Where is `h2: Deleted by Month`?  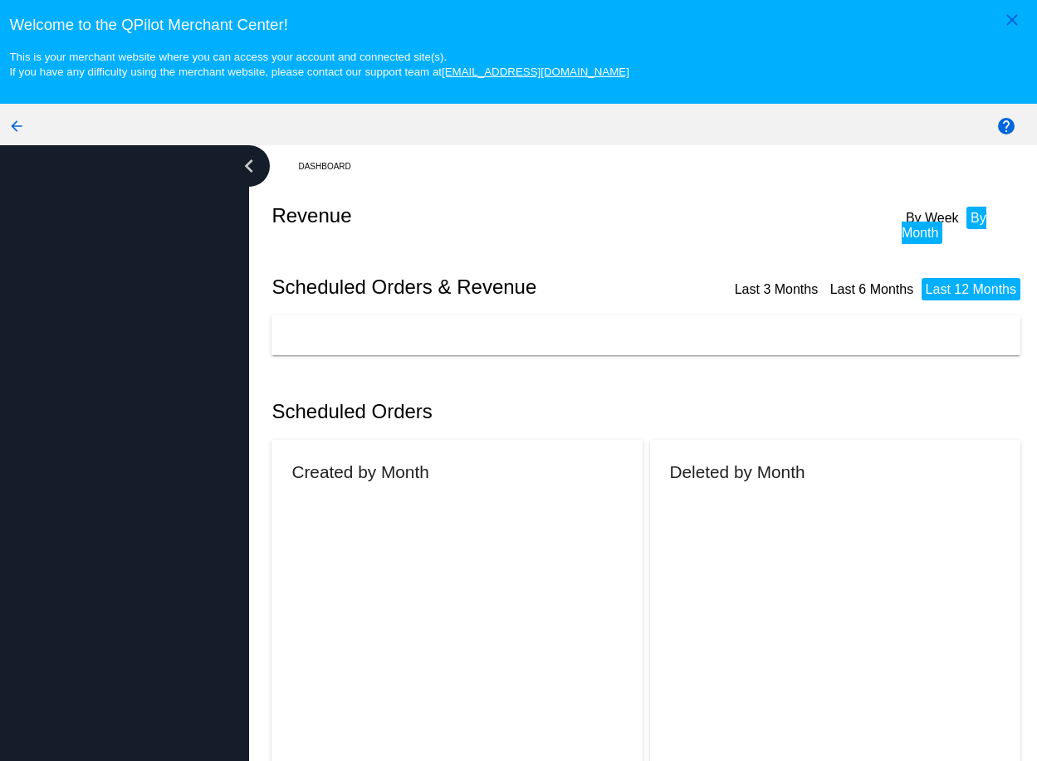
h2: Deleted by Month is located at coordinates (737, 471).